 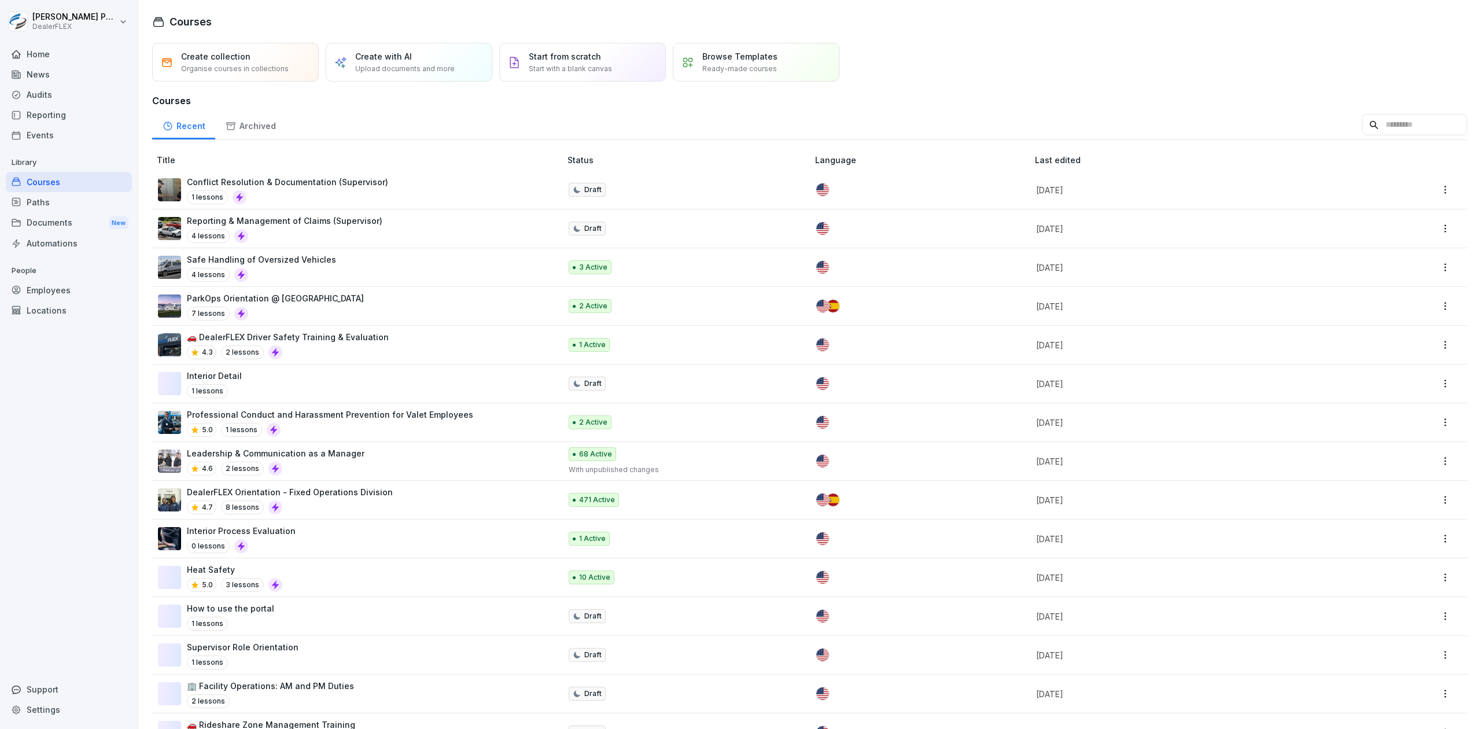 What do you see at coordinates (69, 310) in the screenshot?
I see `div: Locations` at bounding box center [69, 310].